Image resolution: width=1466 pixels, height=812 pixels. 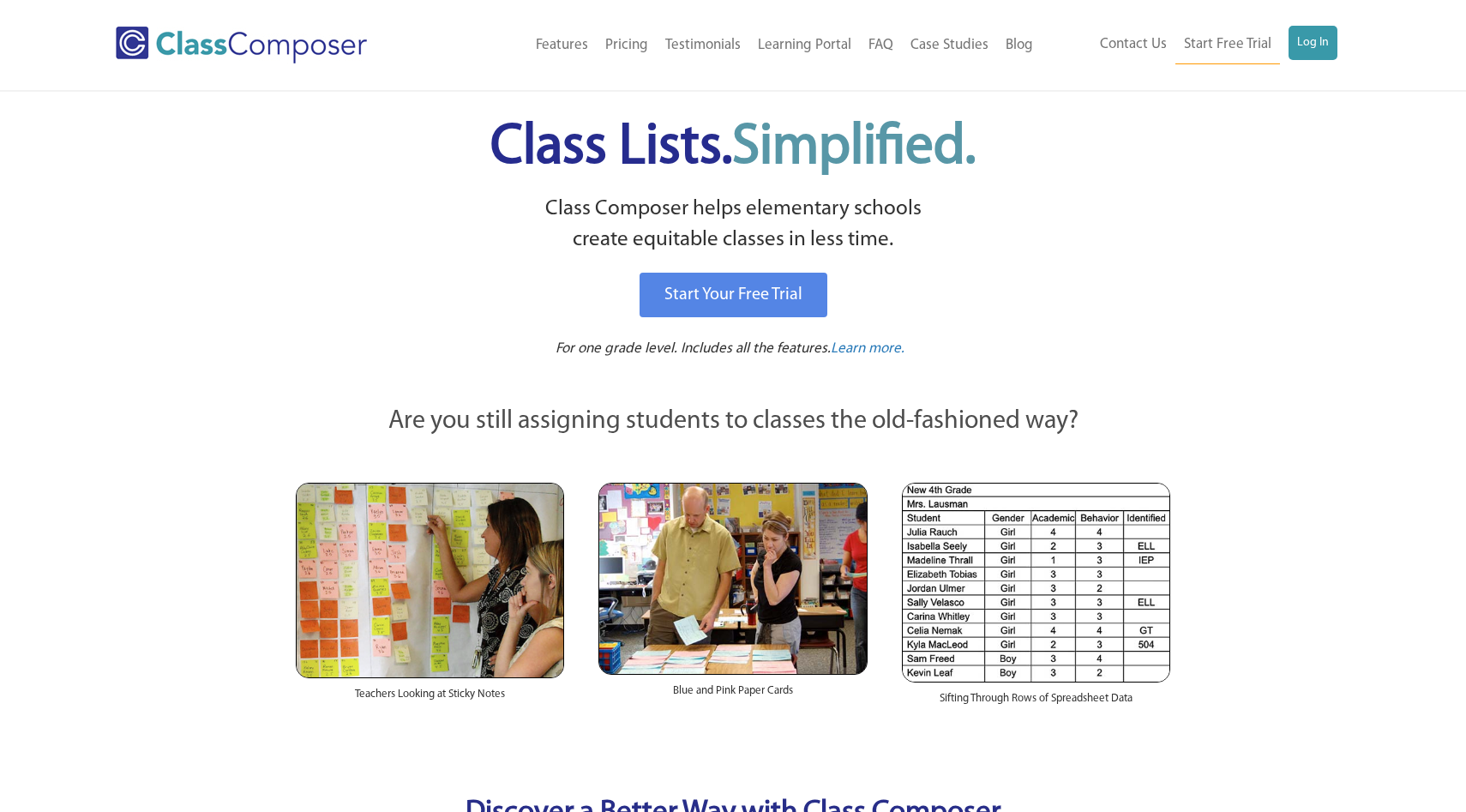 What do you see at coordinates (733, 295) in the screenshot?
I see `a: Start Your Free Trial` at bounding box center [733, 295].